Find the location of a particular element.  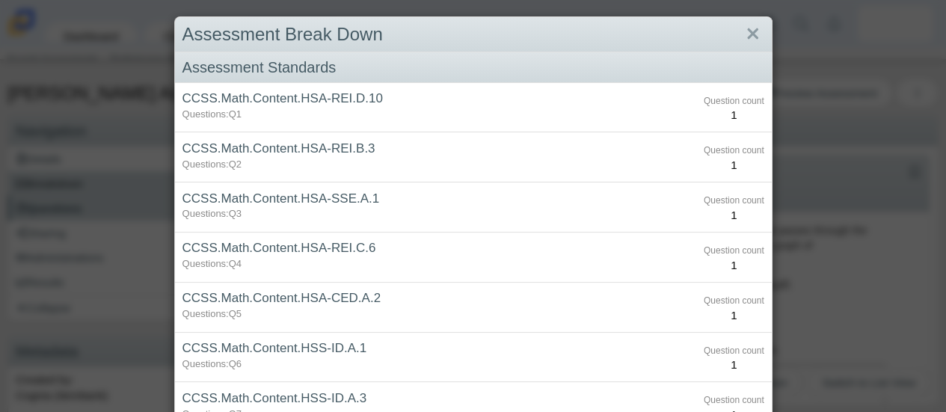

a: Q5 is located at coordinates (235, 313).